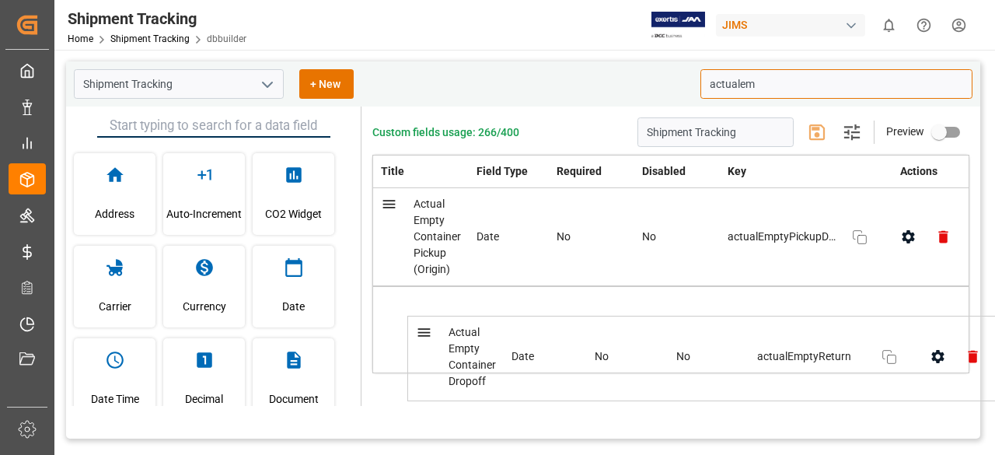  What do you see at coordinates (592, 172) in the screenshot?
I see `th: Required` at bounding box center [592, 172].